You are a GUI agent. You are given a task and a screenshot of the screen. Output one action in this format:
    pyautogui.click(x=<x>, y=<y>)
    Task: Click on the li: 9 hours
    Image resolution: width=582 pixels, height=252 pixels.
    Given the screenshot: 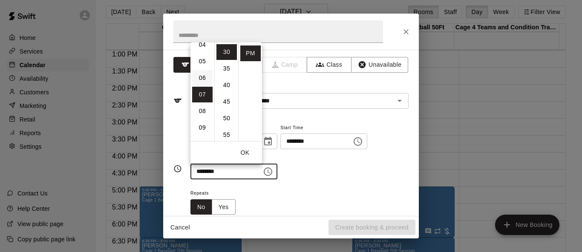 What is the action you would take?
    pyautogui.click(x=202, y=128)
    